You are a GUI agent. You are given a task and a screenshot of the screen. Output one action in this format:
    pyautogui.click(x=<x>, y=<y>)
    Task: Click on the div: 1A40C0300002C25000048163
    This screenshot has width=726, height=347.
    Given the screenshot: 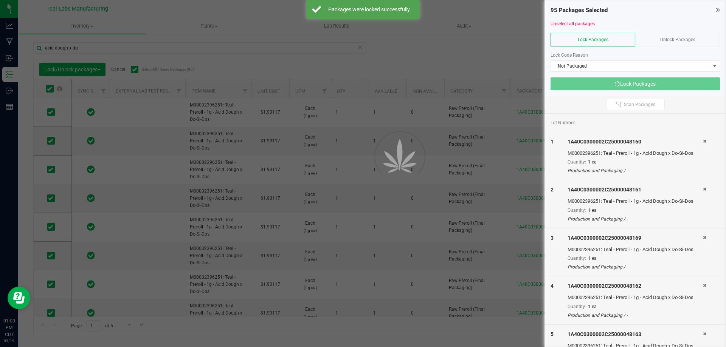 What is the action you would take?
    pyautogui.click(x=635, y=335)
    